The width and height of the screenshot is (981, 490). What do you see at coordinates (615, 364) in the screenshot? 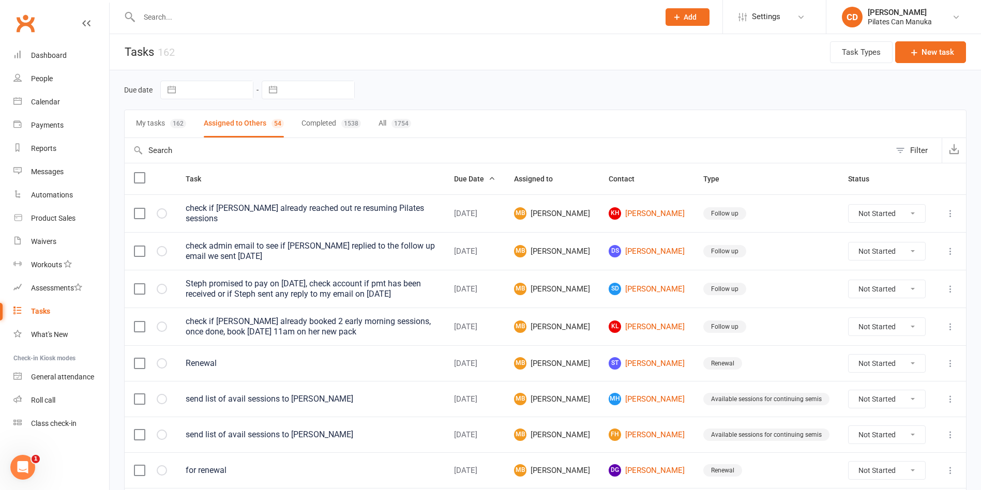
I see `span: ST` at bounding box center [615, 364].